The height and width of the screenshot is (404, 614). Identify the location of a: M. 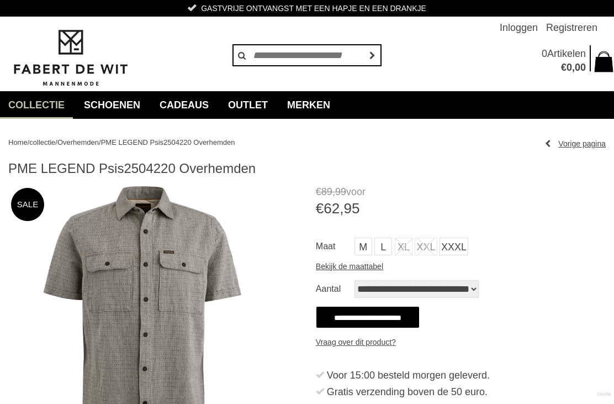
(363, 246).